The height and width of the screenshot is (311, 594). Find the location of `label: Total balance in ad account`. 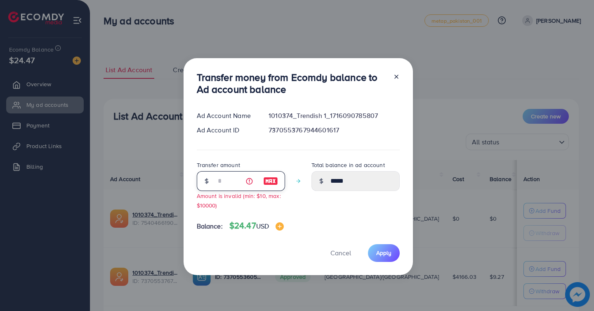

label: Total balance in ad account is located at coordinates (348, 165).